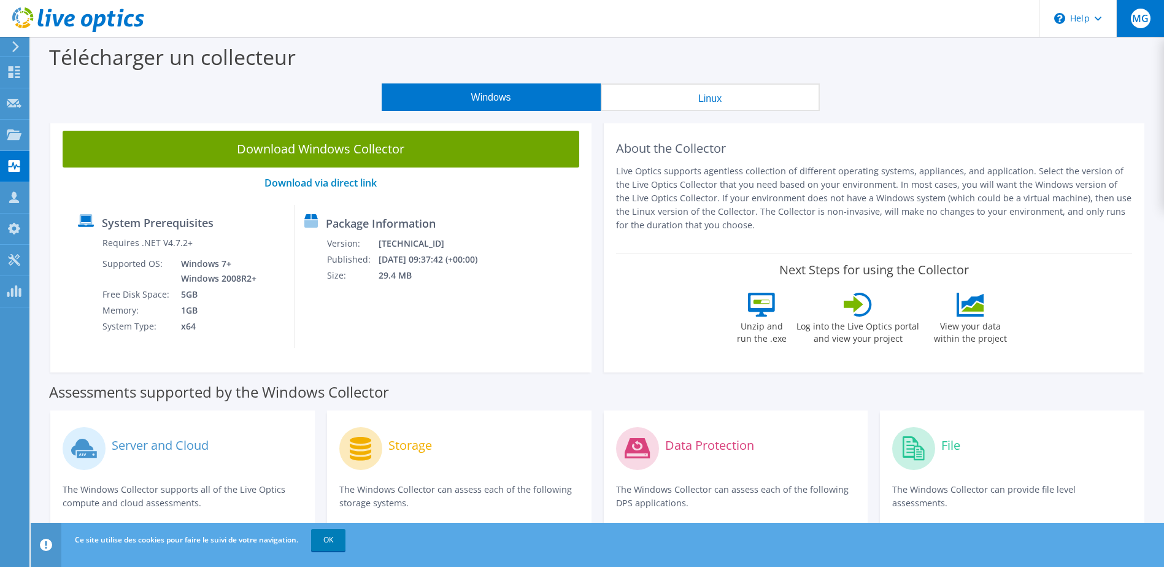 The height and width of the screenshot is (567, 1164). Describe the element at coordinates (410, 446) in the screenshot. I see `label: Storage` at that location.